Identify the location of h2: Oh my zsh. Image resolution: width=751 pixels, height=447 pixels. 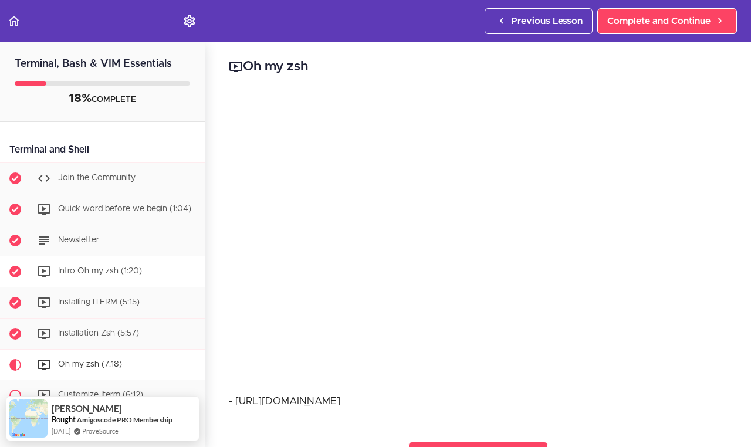
(478, 67).